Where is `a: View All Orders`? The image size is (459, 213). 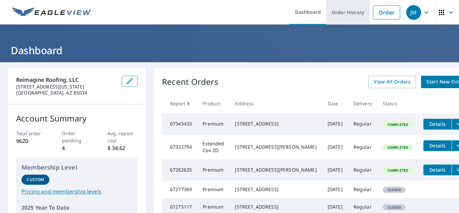
a: View All Orders is located at coordinates (392, 82).